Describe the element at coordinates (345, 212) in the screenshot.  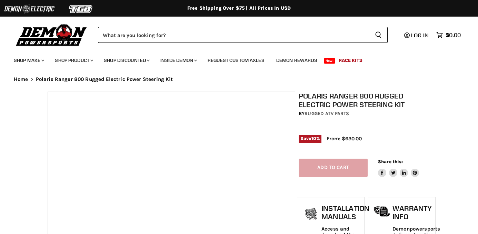
I see `h1: Installation Manuals` at that location.